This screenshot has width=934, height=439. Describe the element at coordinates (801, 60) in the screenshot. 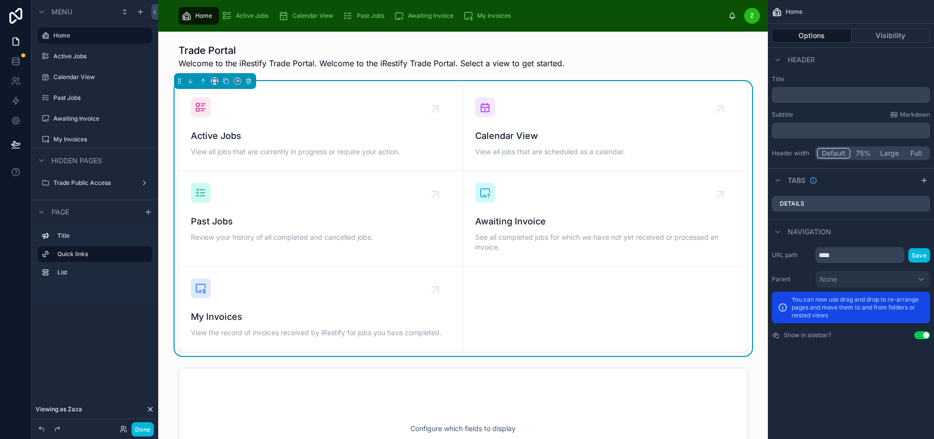

I see `span: Header` at that location.